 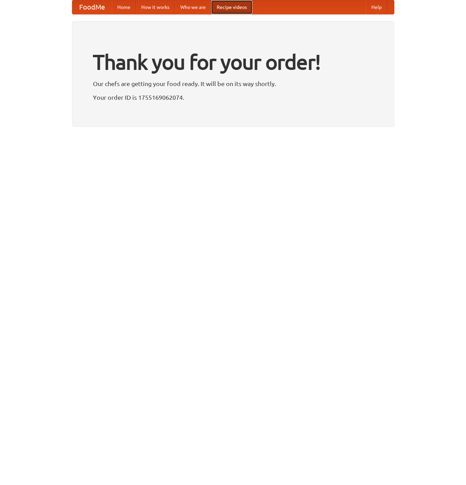 I want to click on p: Your order ID is 1755169062074., so click(x=233, y=97).